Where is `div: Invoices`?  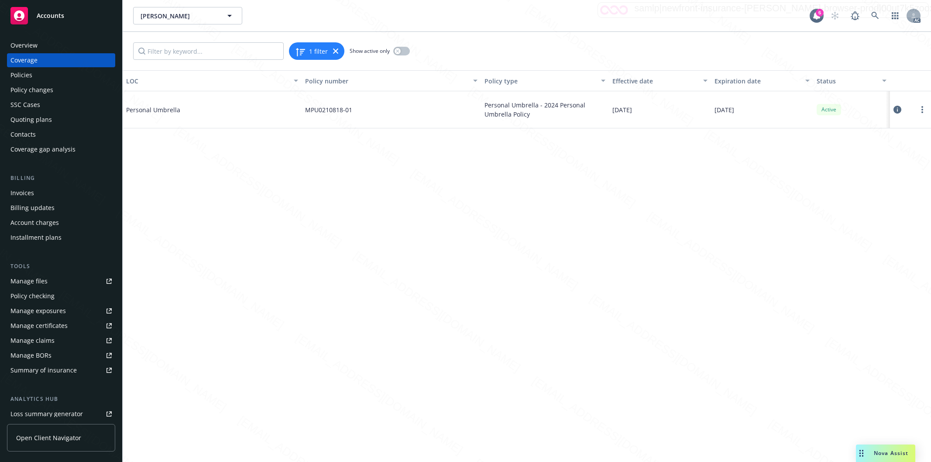
div: Invoices is located at coordinates (22, 193).